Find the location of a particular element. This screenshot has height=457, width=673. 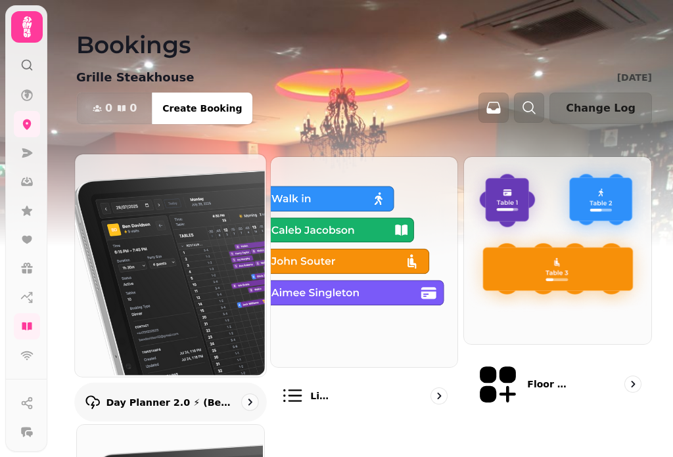

span: Create Booking is located at coordinates (202, 108).